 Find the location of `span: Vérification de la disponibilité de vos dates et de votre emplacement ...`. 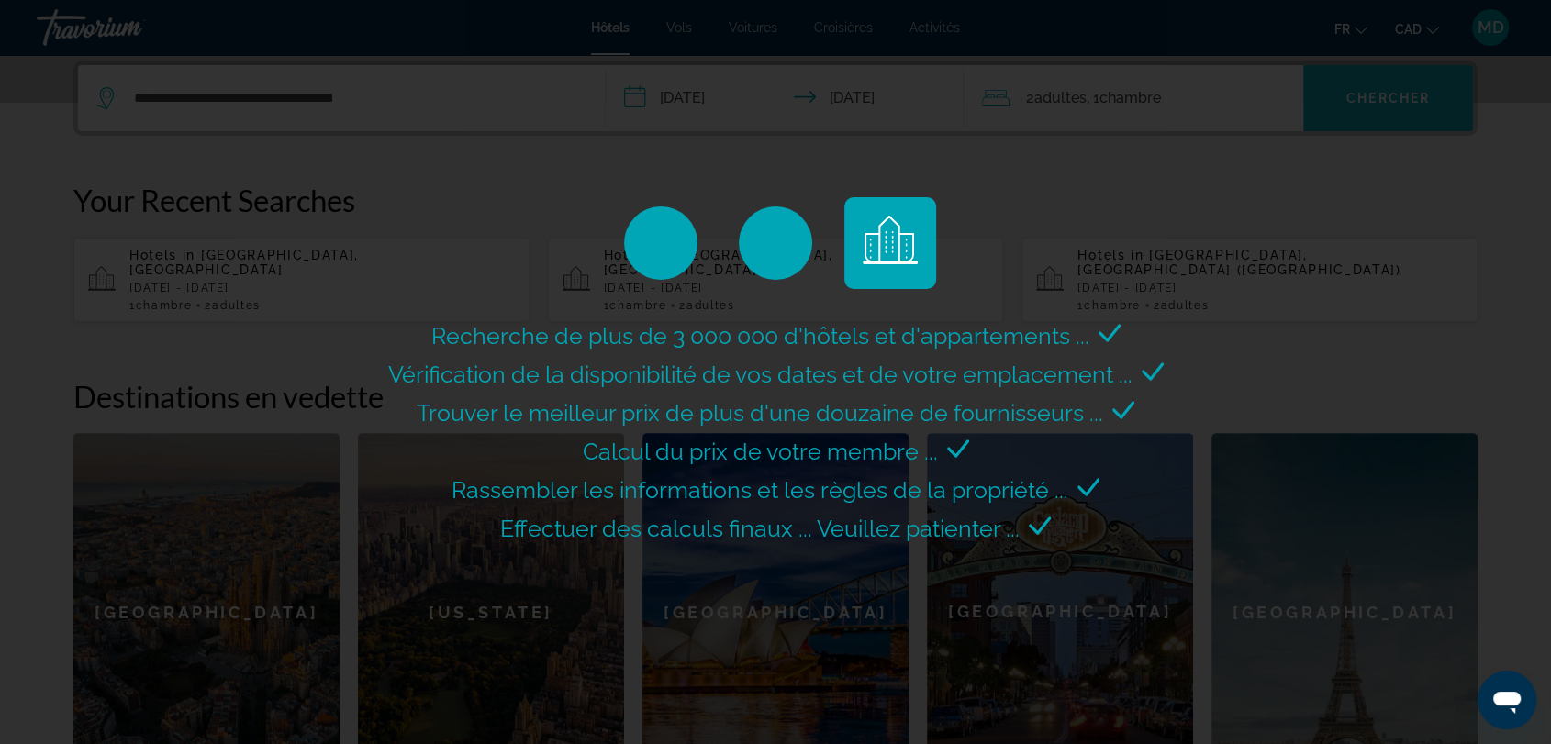

span: Vérification de la disponibilité de vos dates et de votre emplacement ... is located at coordinates (760, 374).